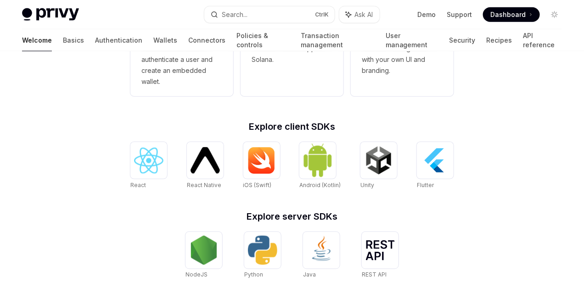  I want to click on img: Python, so click(263, 251).